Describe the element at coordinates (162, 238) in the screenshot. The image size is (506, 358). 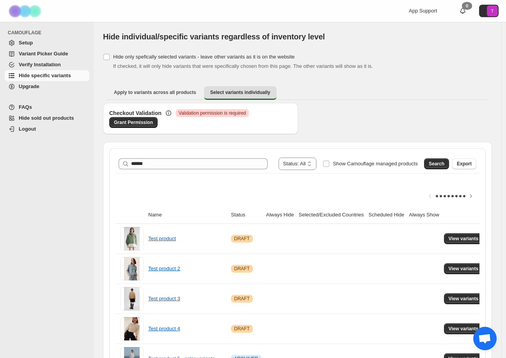
I see `a: Test product` at that location.